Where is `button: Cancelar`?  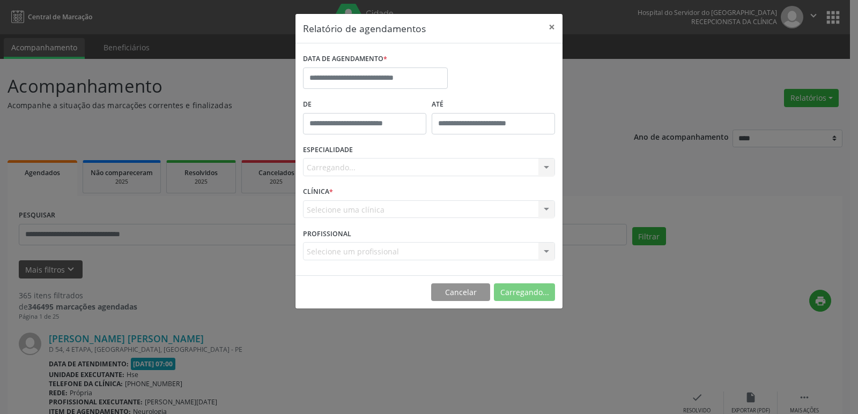
button: Cancelar is located at coordinates (461, 293).